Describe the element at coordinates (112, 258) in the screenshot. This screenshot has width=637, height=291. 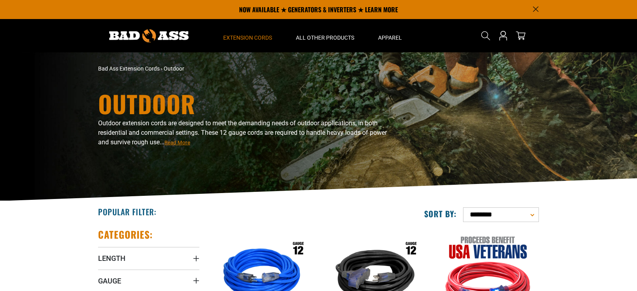
I see `span: Length` at that location.